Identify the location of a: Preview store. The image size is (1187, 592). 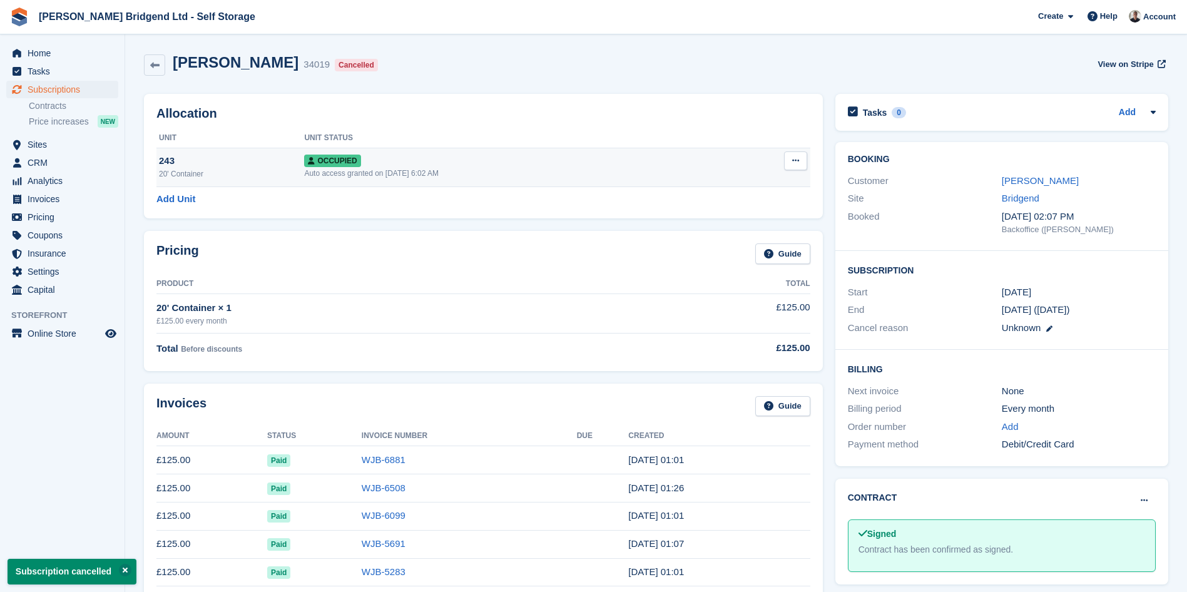
(111, 334).